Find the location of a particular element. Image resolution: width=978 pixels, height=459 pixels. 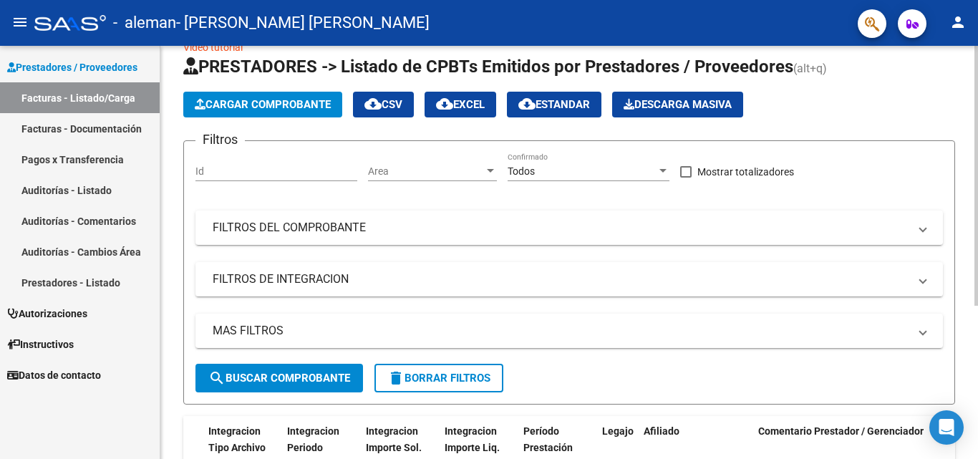

div: Open Intercom Messenger is located at coordinates (947, 427).